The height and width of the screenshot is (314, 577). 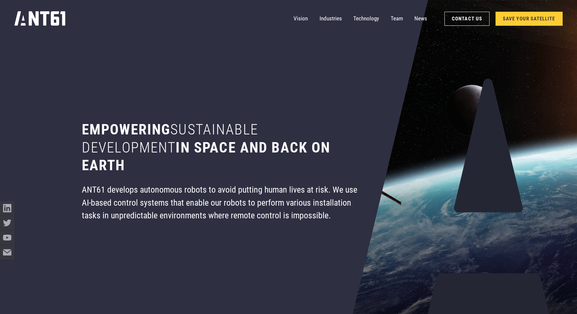 I want to click on div: ANT61 develops autonomous robots to avoid putting human lives at risk. We use AI-based control sy..., so click(x=220, y=202).